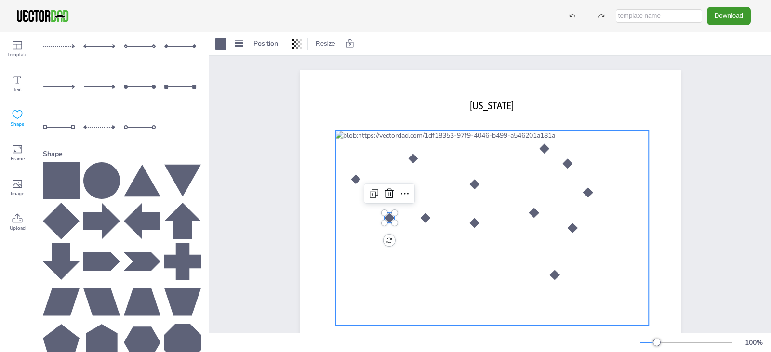  Describe the element at coordinates (17, 159) in the screenshot. I see `span: Frame` at that location.